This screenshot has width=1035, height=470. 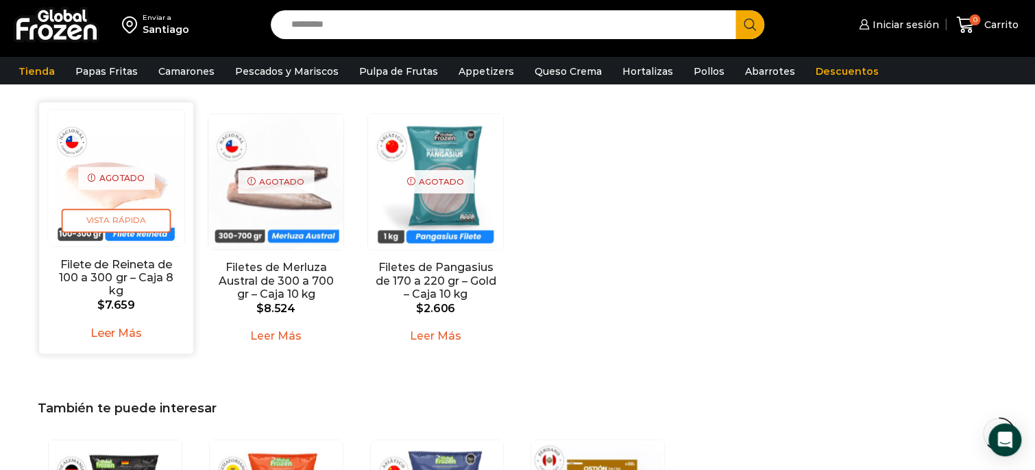 I want to click on div: 3 / 3, so click(x=435, y=231).